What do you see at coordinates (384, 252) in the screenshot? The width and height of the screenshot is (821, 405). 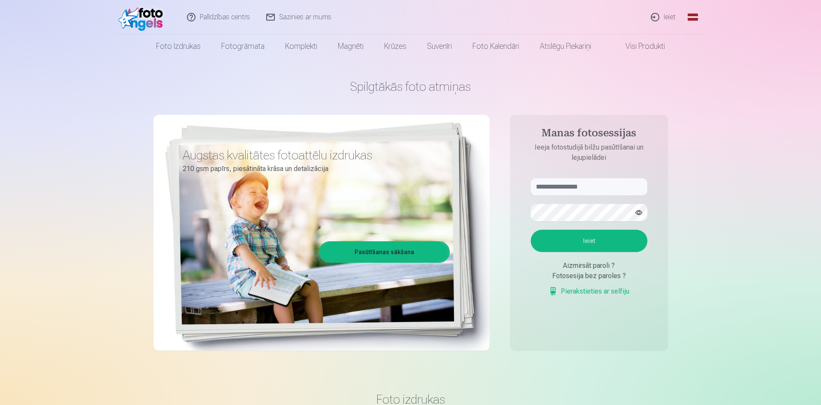 I see `a: Pasūtīšanas sākšana` at bounding box center [384, 252].